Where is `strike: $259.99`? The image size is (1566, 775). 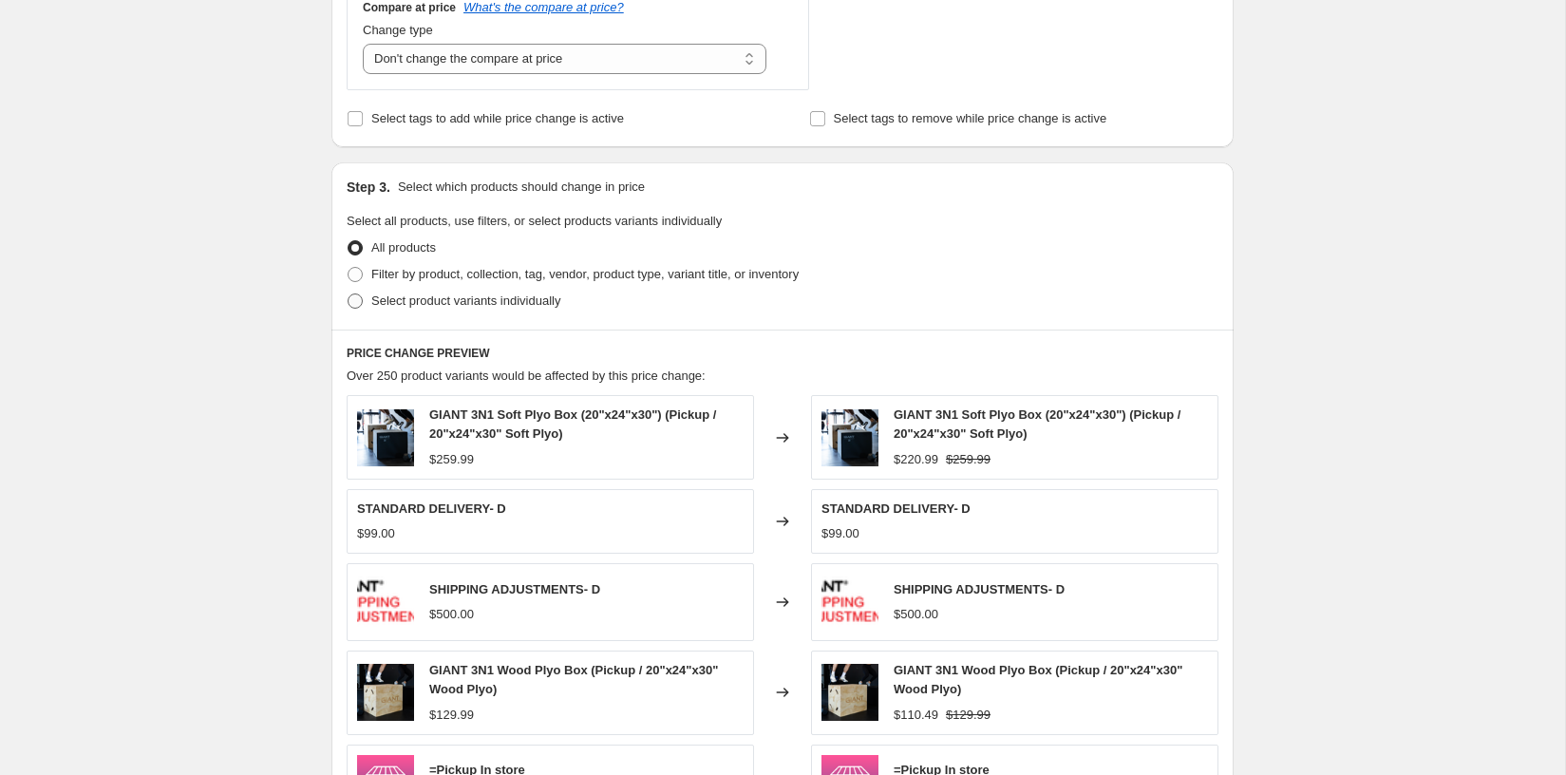 strike: $259.99 is located at coordinates (968, 460).